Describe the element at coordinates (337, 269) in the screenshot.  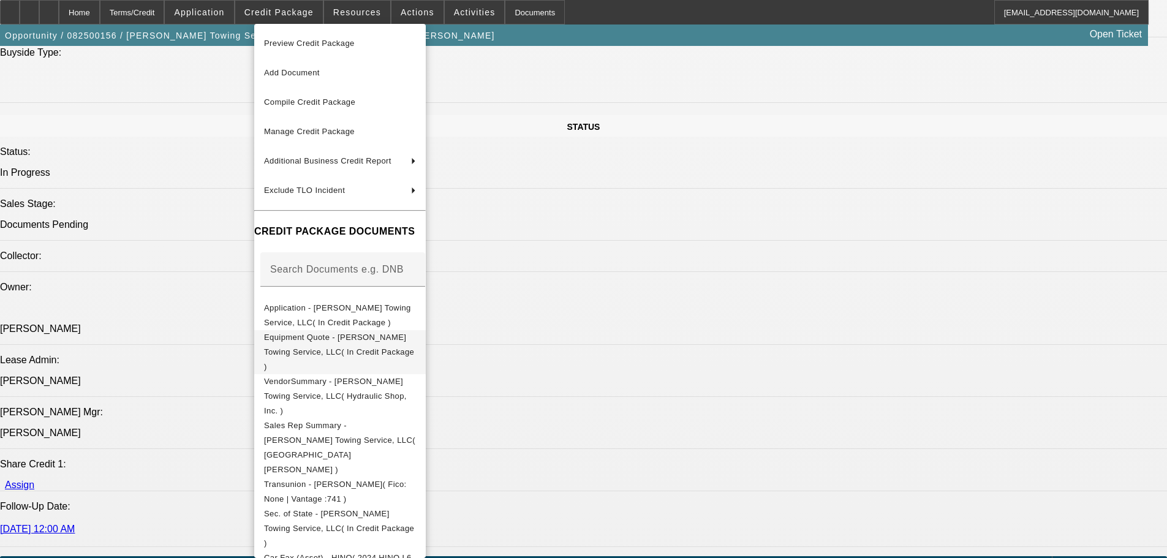
I see `mat-label: Search Documents e.g. DNB` at that location.